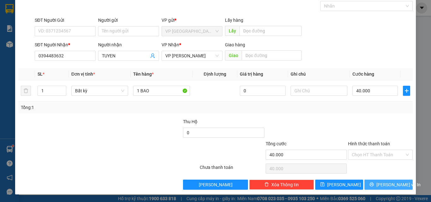 This screenshot has width=431, height=202. What do you see at coordinates (161, 91) in the screenshot?
I see `input: VD: Bàn, Ghế` at bounding box center [161, 91].